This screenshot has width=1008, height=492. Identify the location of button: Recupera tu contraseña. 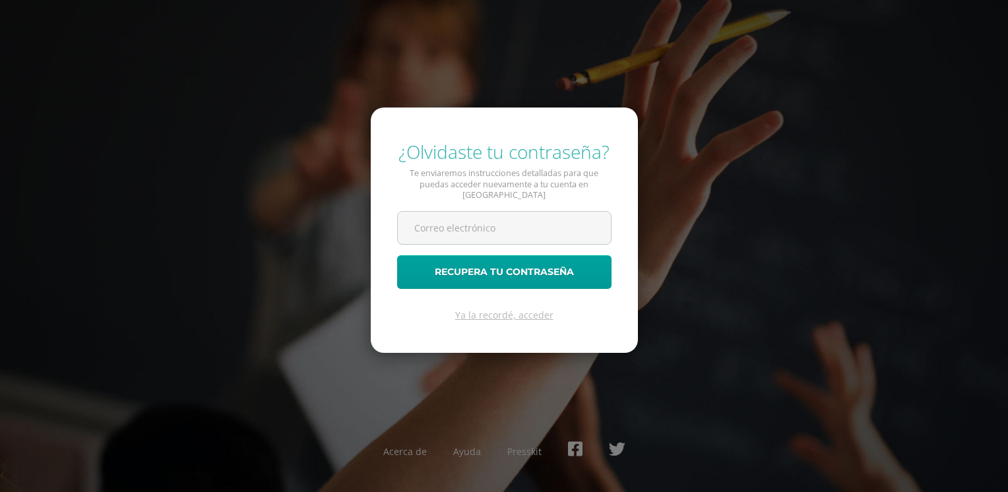
(504, 272).